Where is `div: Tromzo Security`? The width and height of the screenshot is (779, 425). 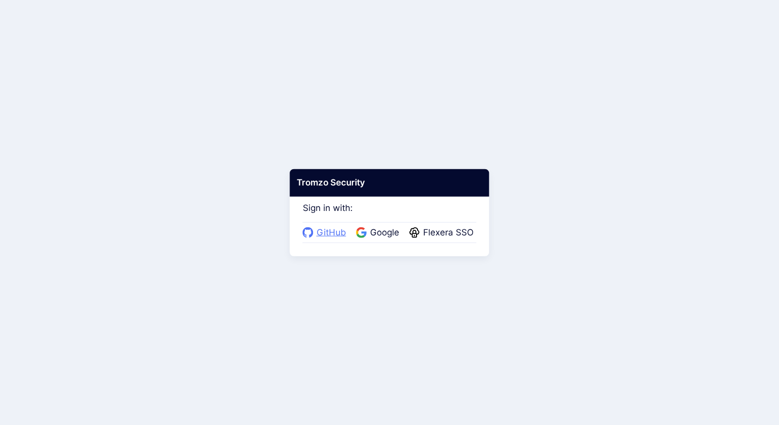 div: Tromzo Security is located at coordinates (389, 183).